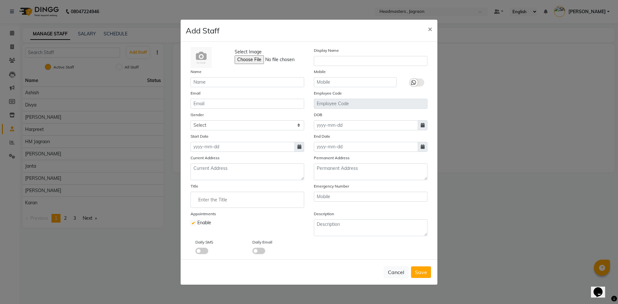 The image size is (618, 304). Describe the element at coordinates (278, 60) in the screenshot. I see `input: Select Image` at that location.